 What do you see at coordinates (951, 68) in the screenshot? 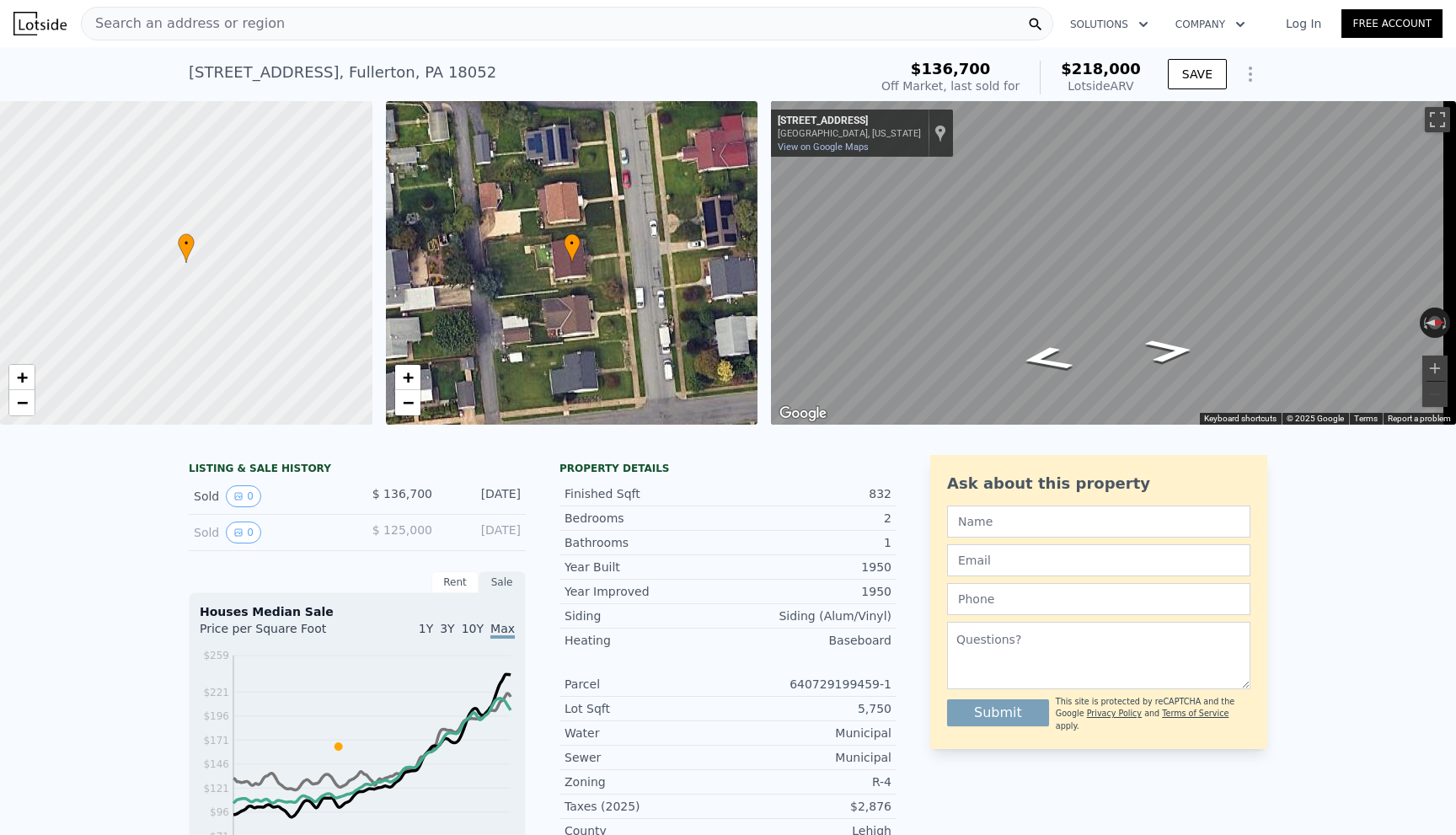
I see `span: $136,700` at bounding box center [951, 68].